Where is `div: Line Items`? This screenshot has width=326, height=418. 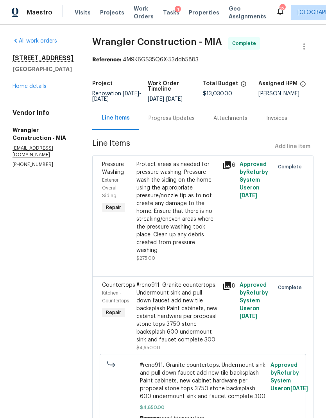 div: Line Items is located at coordinates (116, 118).